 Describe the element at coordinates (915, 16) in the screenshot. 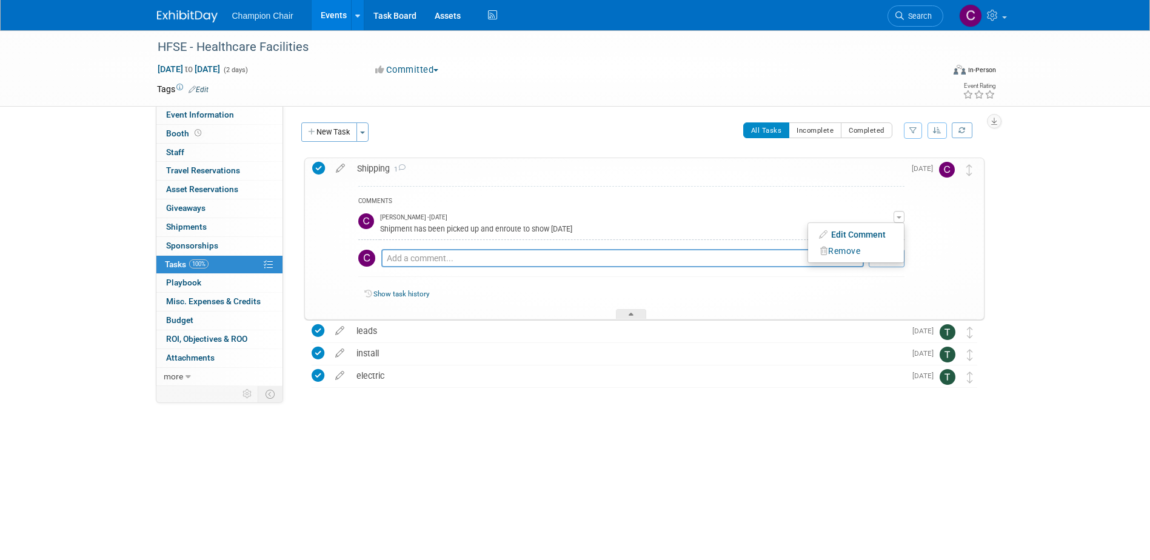

I see `a: Search` at that location.